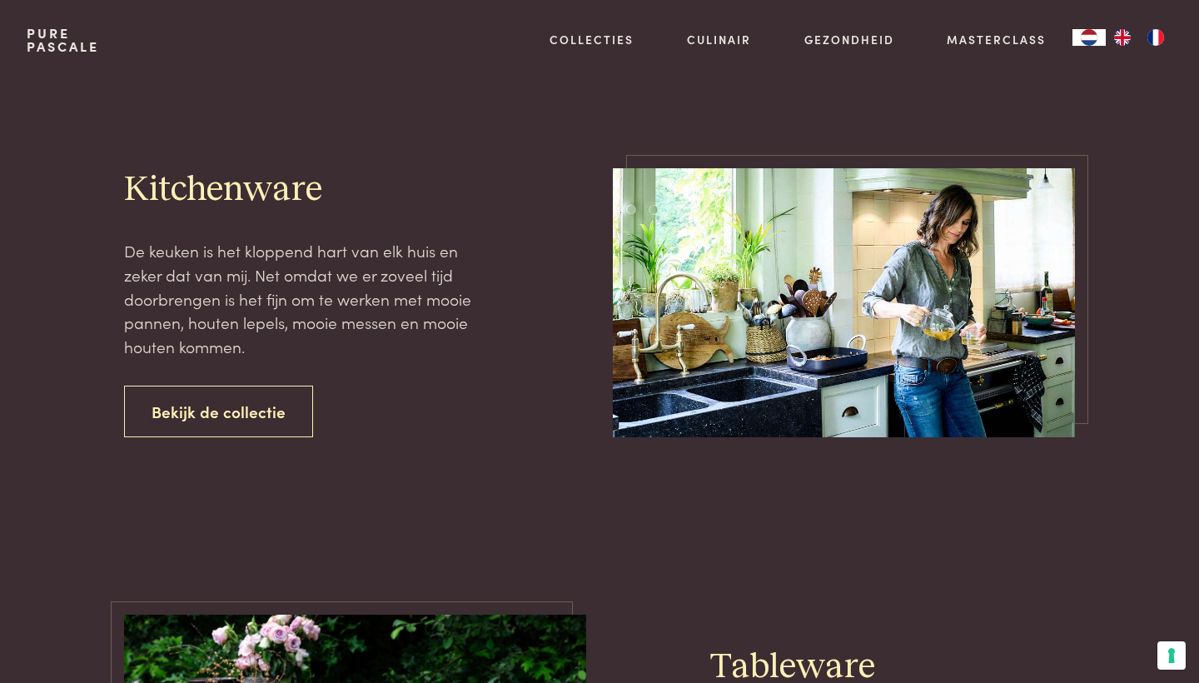 This screenshot has height=683, width=1199. Describe the element at coordinates (849, 39) in the screenshot. I see `a: Gezondheid` at that location.